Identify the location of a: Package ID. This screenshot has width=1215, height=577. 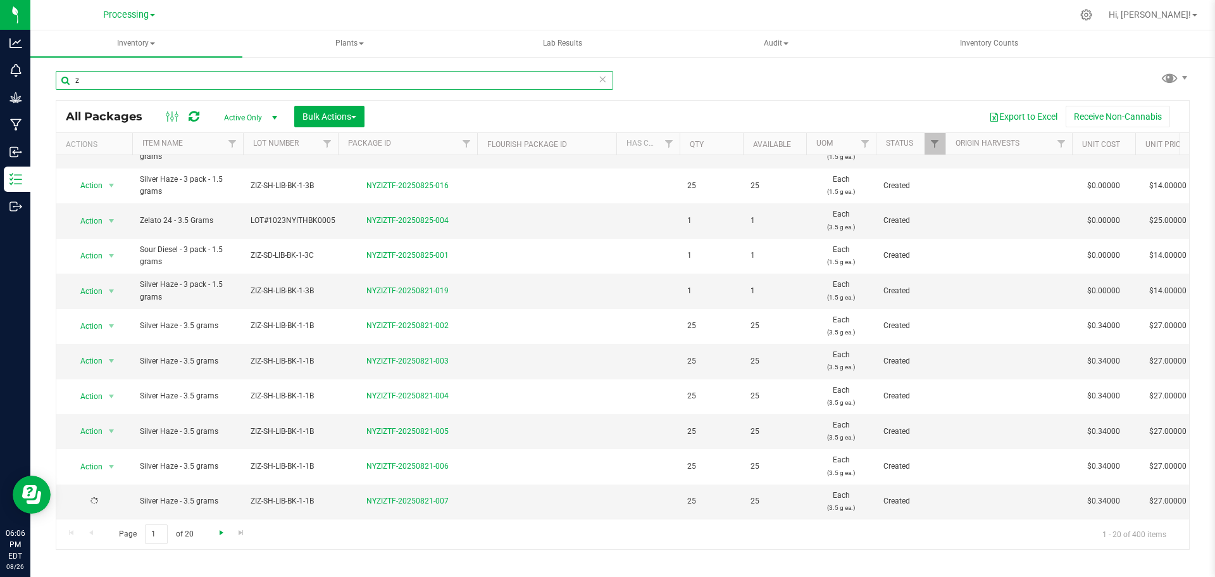
(370, 143).